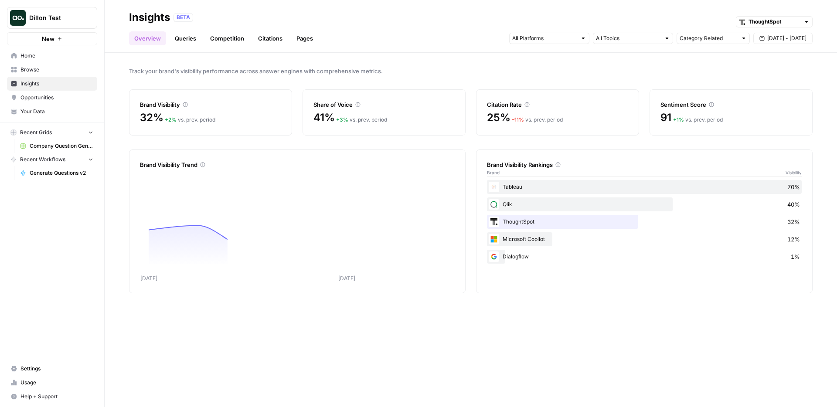  What do you see at coordinates (494, 239) in the screenshot?
I see `img: aln7fzklr3l99mnai0z5kuqxmnn3` at bounding box center [494, 239].